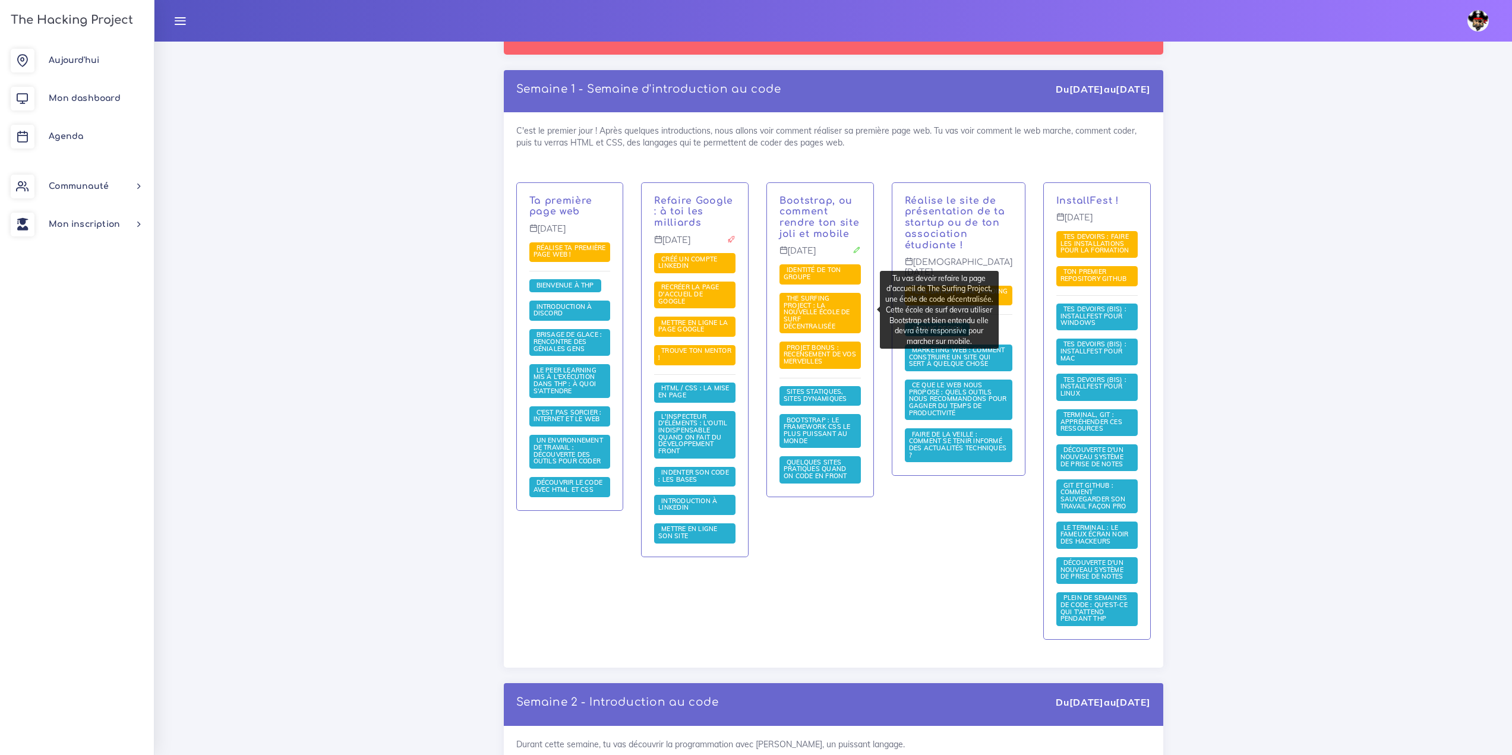 Image resolution: width=1512 pixels, height=755 pixels. I want to click on span: PROJET BONUS : recensement de vos merveilles, so click(820, 354).